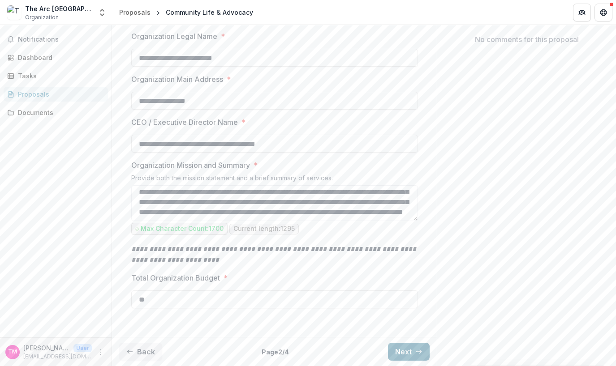  Describe the element at coordinates (59, 76) in the screenshot. I see `div: Tasks` at that location.